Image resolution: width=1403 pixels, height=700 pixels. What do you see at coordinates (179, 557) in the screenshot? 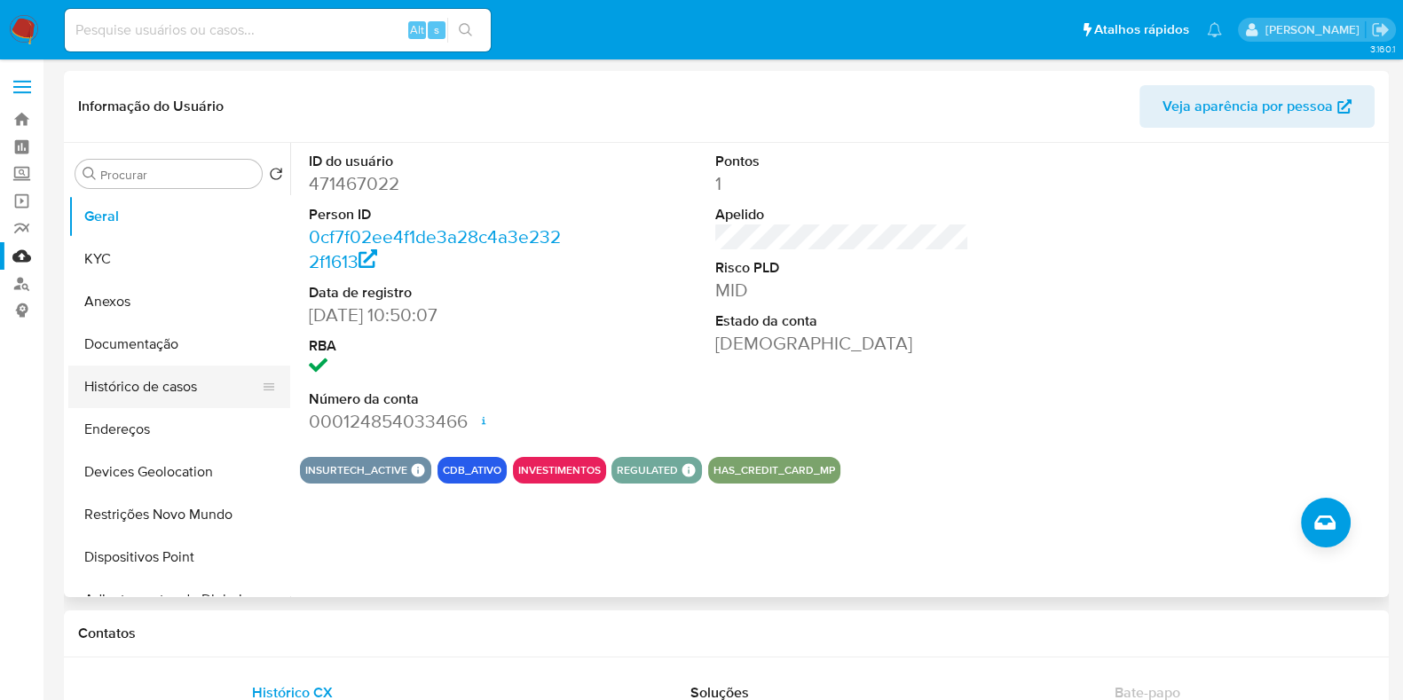
I see `button: Dispositivos Point` at bounding box center [179, 557].